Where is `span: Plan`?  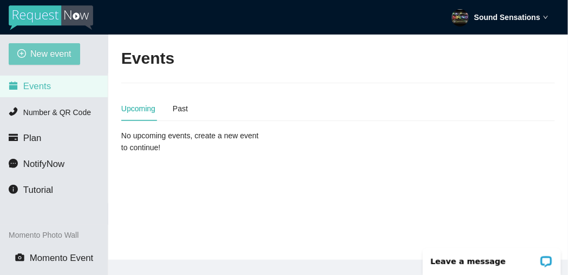
span: Plan is located at coordinates (32, 138).